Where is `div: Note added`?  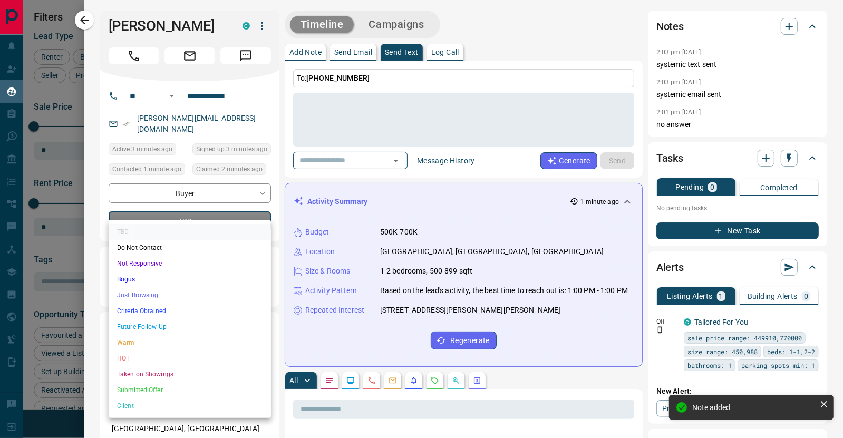
div: Note added is located at coordinates (754, 407).